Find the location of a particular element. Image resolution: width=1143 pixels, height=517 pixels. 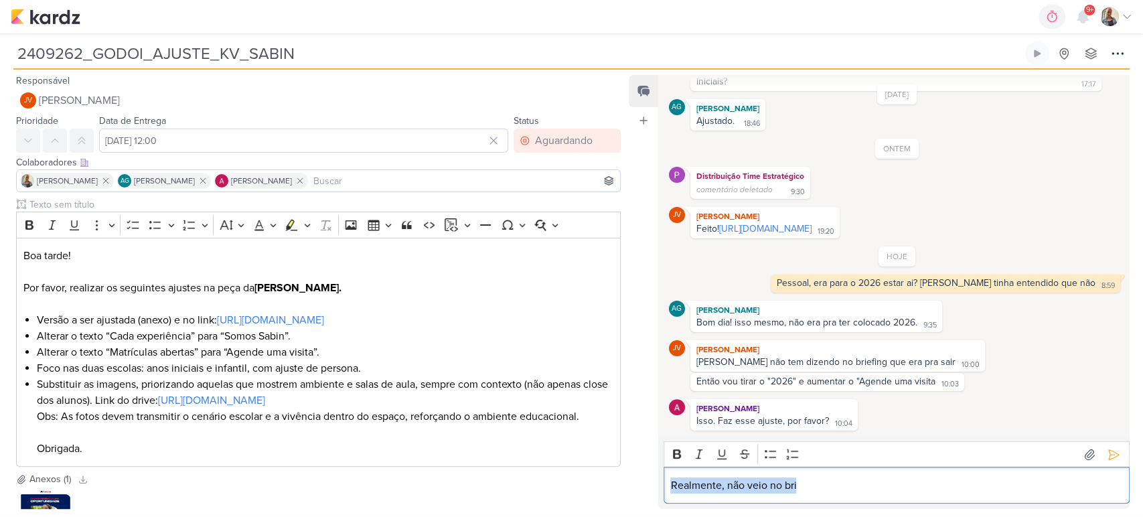

div: Então vou tirar o "2026" e aumentar o "Agende uma visita is located at coordinates (815, 381).